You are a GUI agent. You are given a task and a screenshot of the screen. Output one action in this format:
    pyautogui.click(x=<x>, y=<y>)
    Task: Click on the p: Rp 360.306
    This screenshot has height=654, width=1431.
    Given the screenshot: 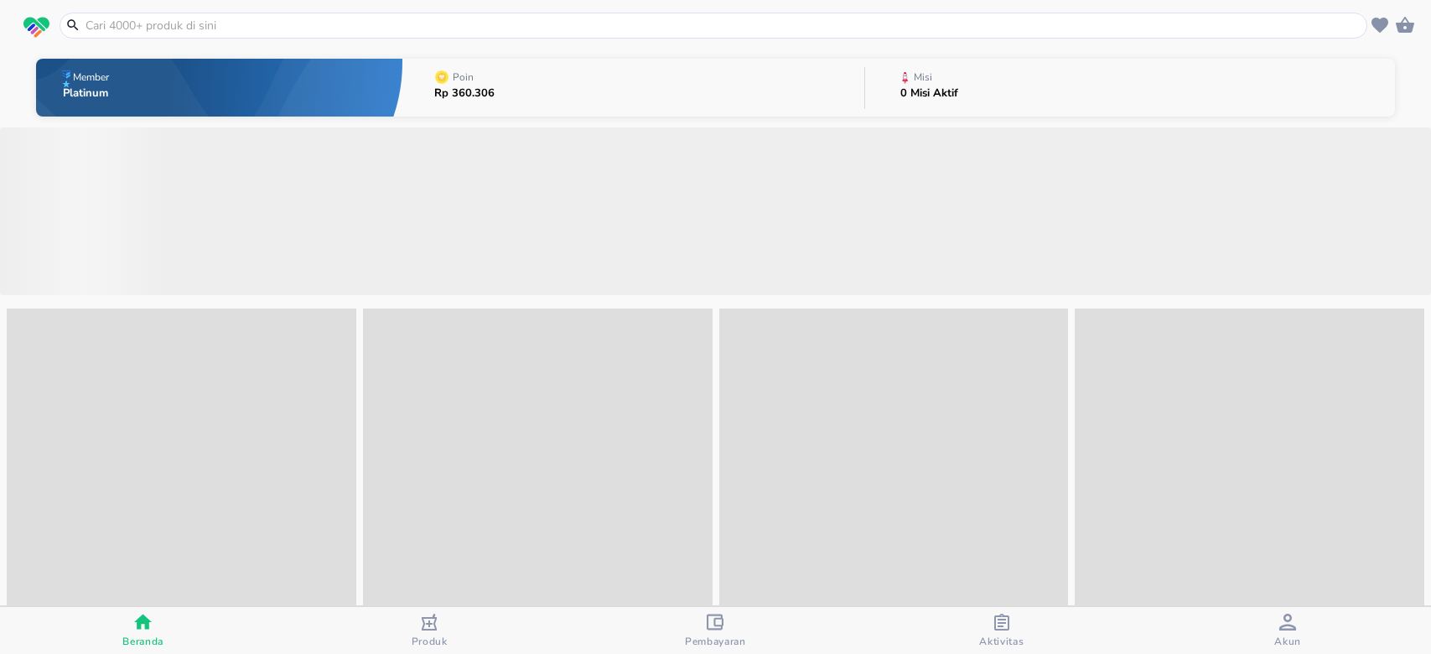 What is the action you would take?
    pyautogui.click(x=464, y=93)
    